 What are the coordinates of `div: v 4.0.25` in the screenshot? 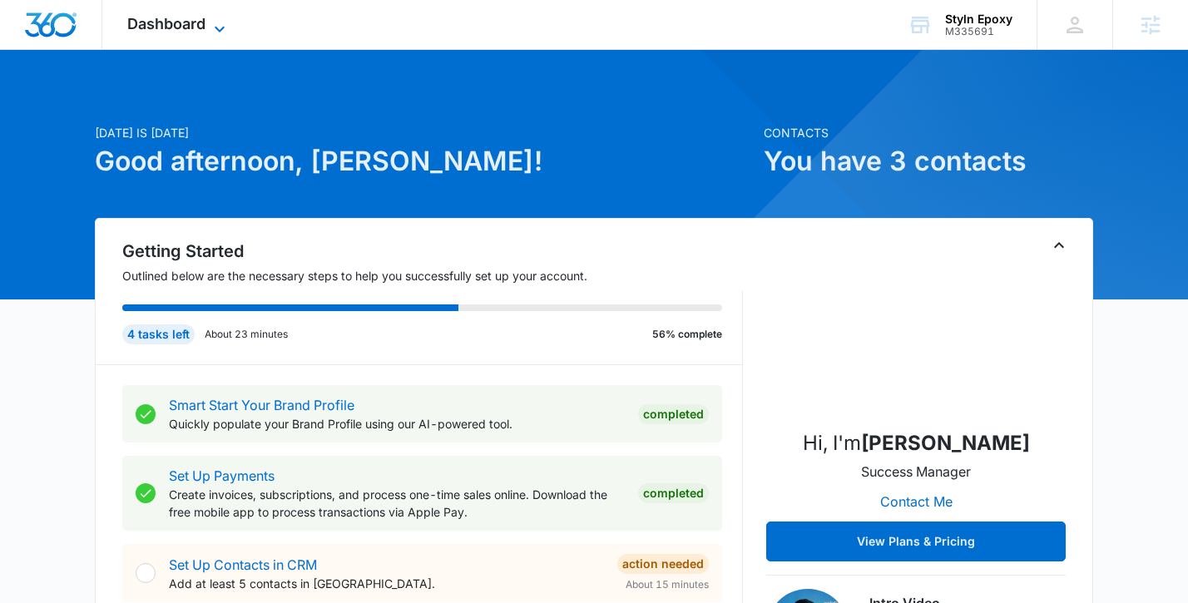 It's located at (64, 33).